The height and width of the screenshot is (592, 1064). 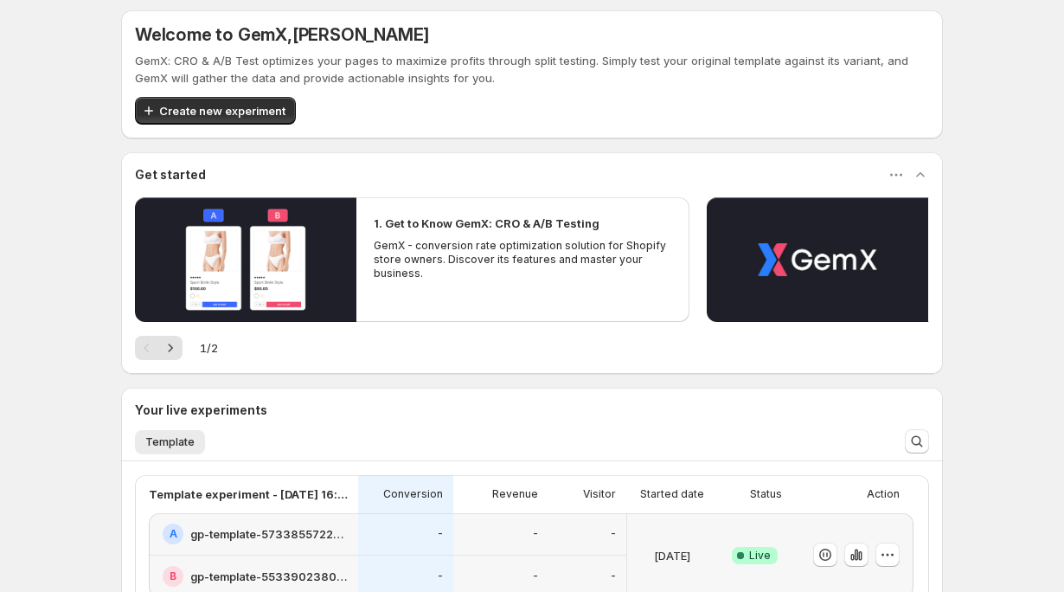 I want to click on h2: 1. Get to Know GemX: CRO & A/B Testing, so click(x=486, y=223).